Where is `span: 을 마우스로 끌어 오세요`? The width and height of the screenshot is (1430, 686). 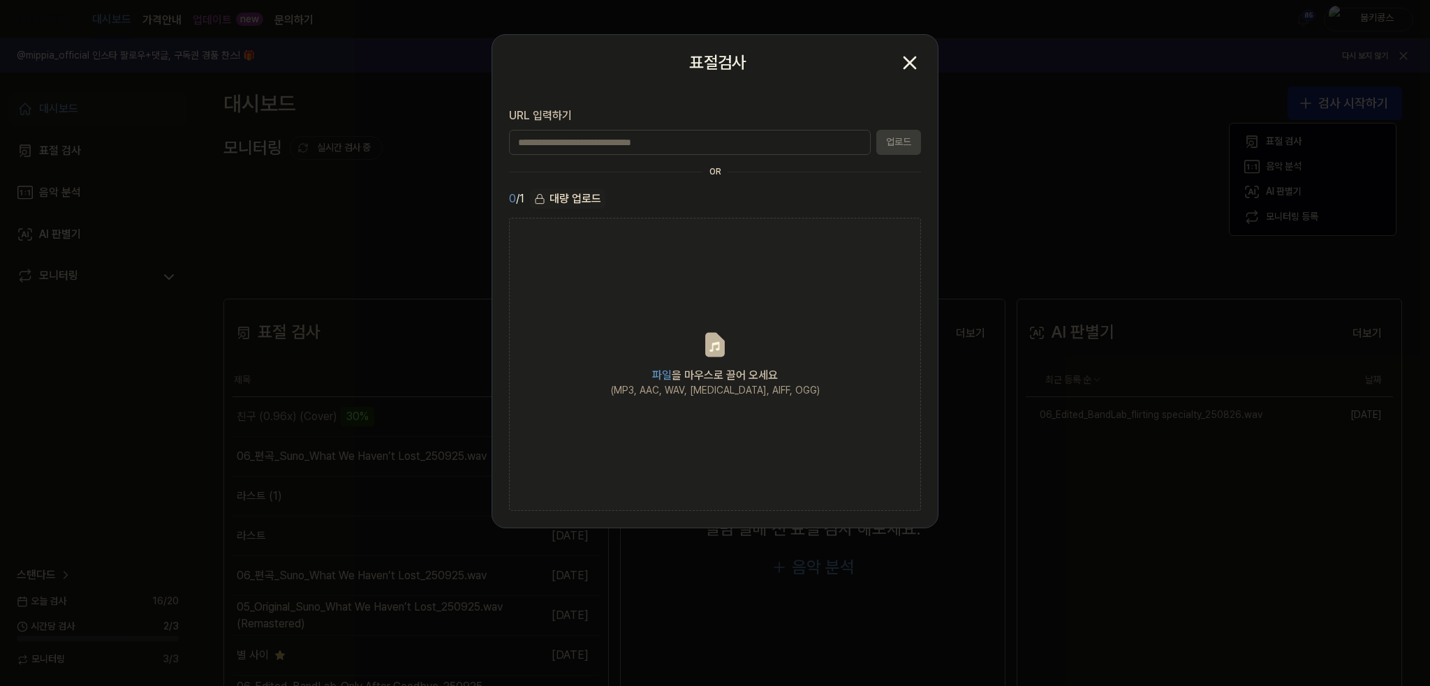
span: 을 마우스로 끌어 오세요 is located at coordinates (715, 375).